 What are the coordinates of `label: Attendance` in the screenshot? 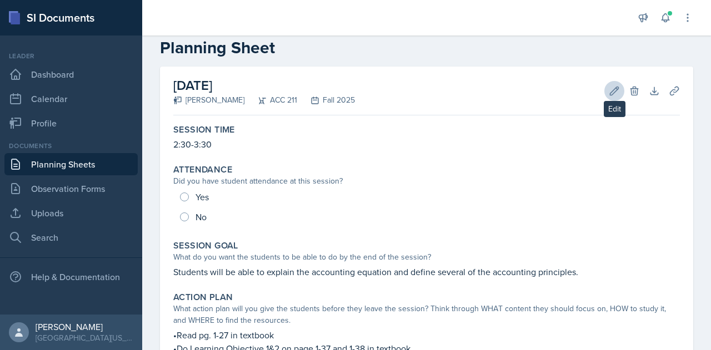 It's located at (203, 170).